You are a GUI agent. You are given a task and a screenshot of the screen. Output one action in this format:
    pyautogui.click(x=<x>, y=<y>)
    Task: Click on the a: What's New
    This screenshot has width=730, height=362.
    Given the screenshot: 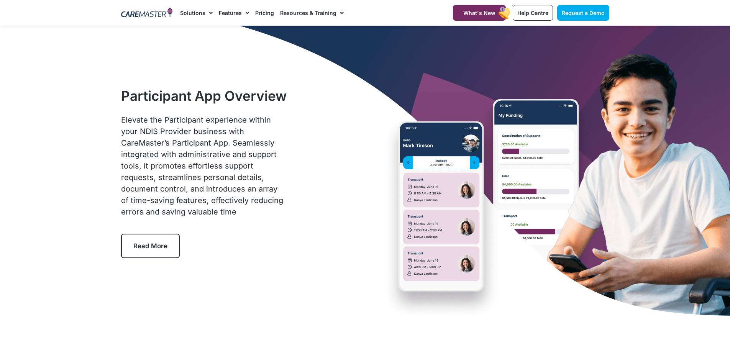 What is the action you would take?
    pyautogui.click(x=479, y=13)
    